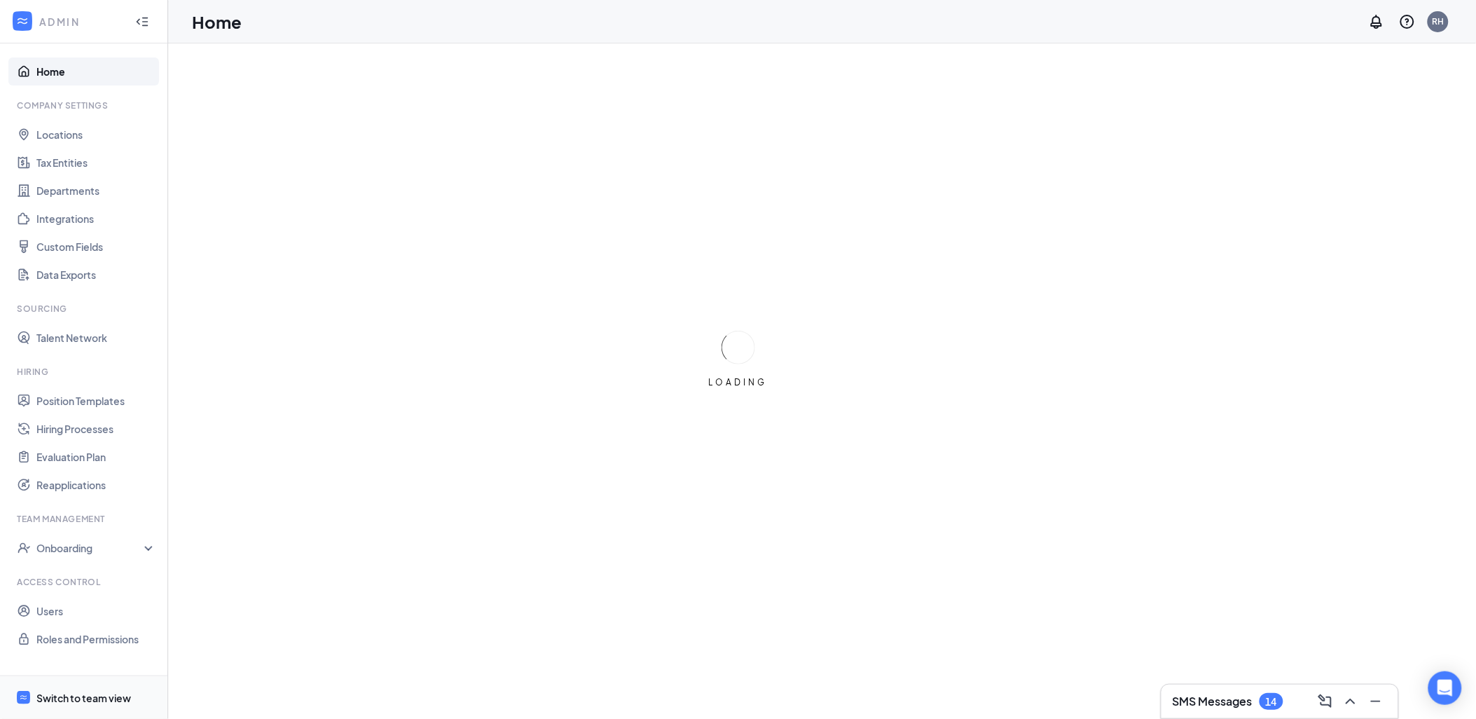  Describe the element at coordinates (1272, 701) in the screenshot. I see `div: 14` at that location.